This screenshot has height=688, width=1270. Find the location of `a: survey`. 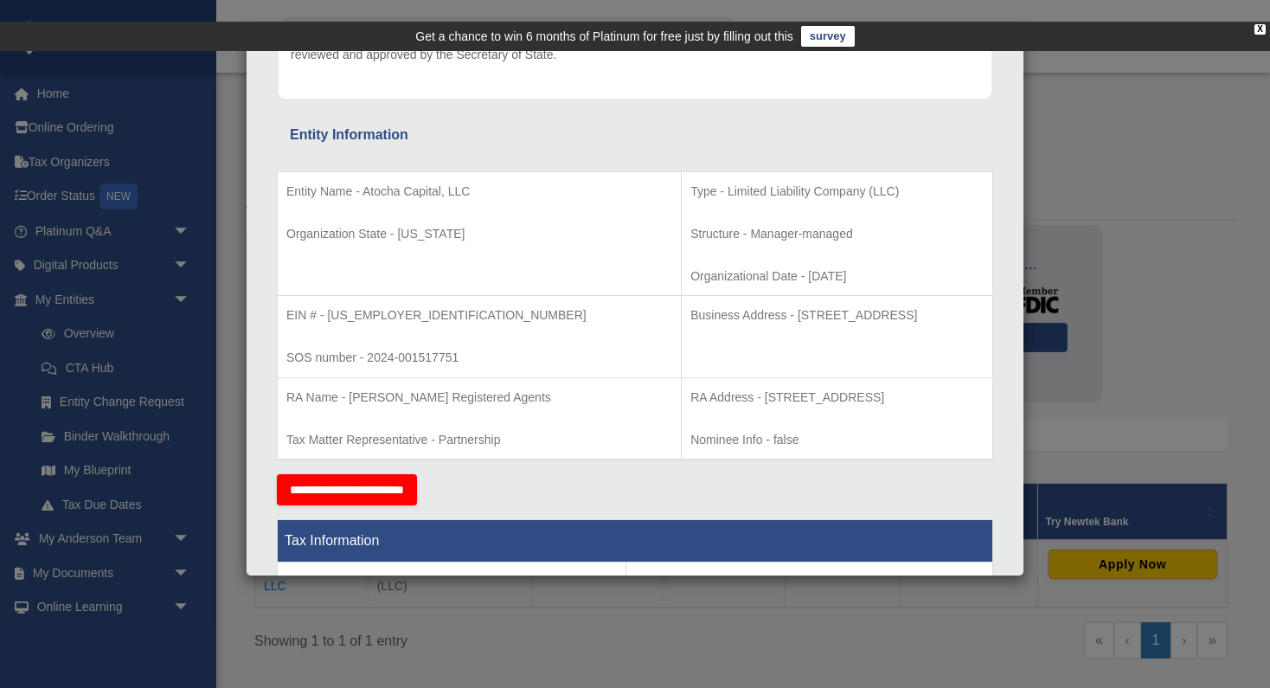

a: survey is located at coordinates (828, 36).